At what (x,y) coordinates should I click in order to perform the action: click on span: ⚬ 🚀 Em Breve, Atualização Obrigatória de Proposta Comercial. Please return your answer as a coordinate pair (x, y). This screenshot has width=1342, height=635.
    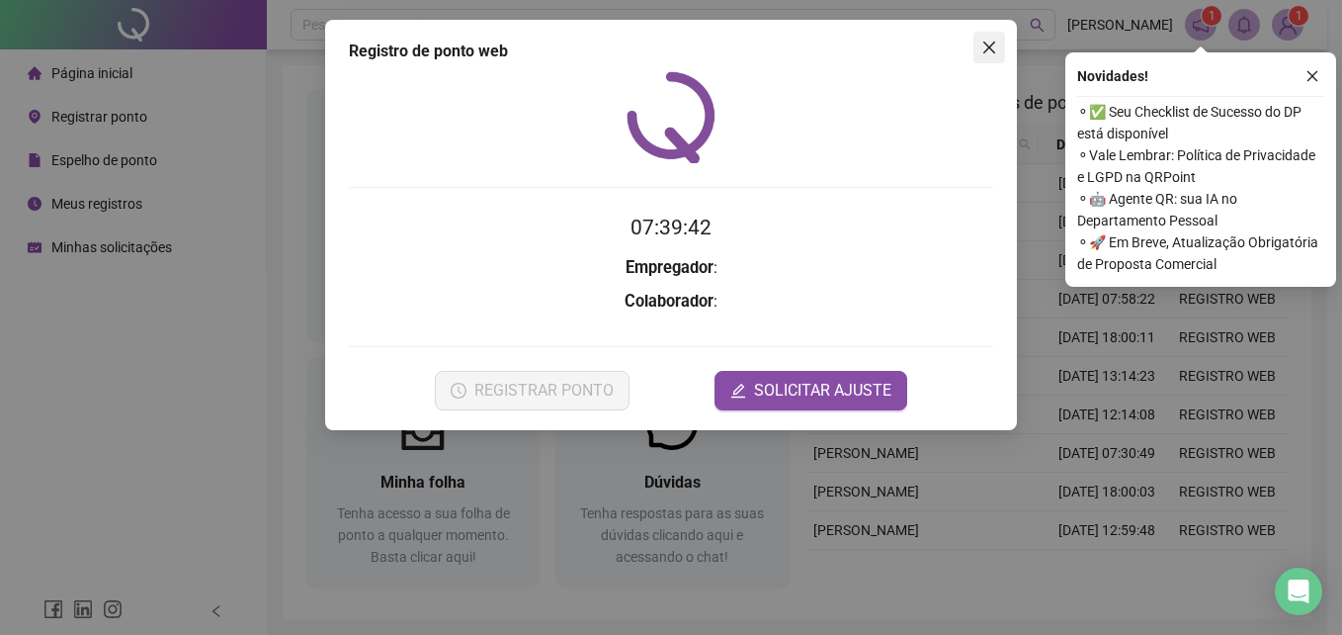
    Looking at the image, I should click on (1201, 253).